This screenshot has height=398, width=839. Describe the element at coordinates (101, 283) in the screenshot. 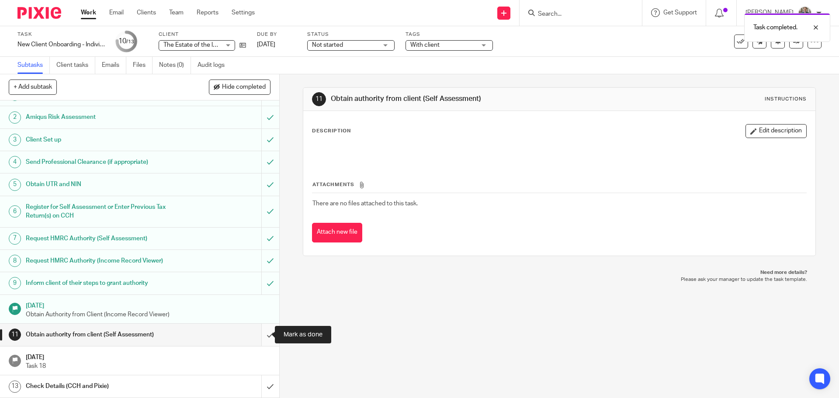

I see `h1: Inform client of their steps to grant authority` at that location.